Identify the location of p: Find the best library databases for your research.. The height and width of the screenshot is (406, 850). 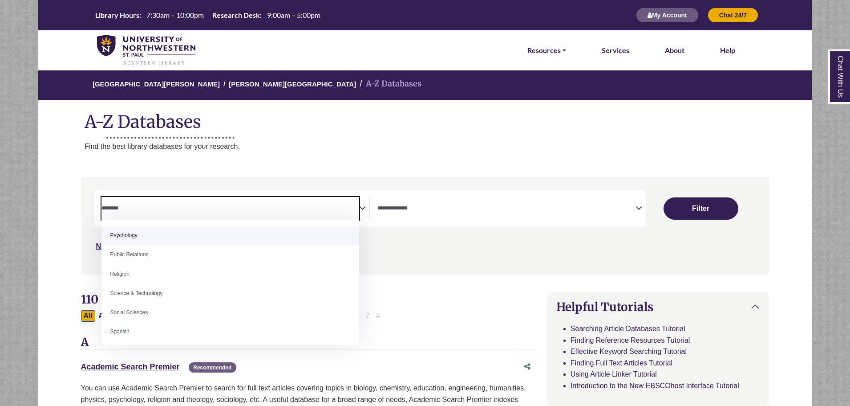
(448, 146).